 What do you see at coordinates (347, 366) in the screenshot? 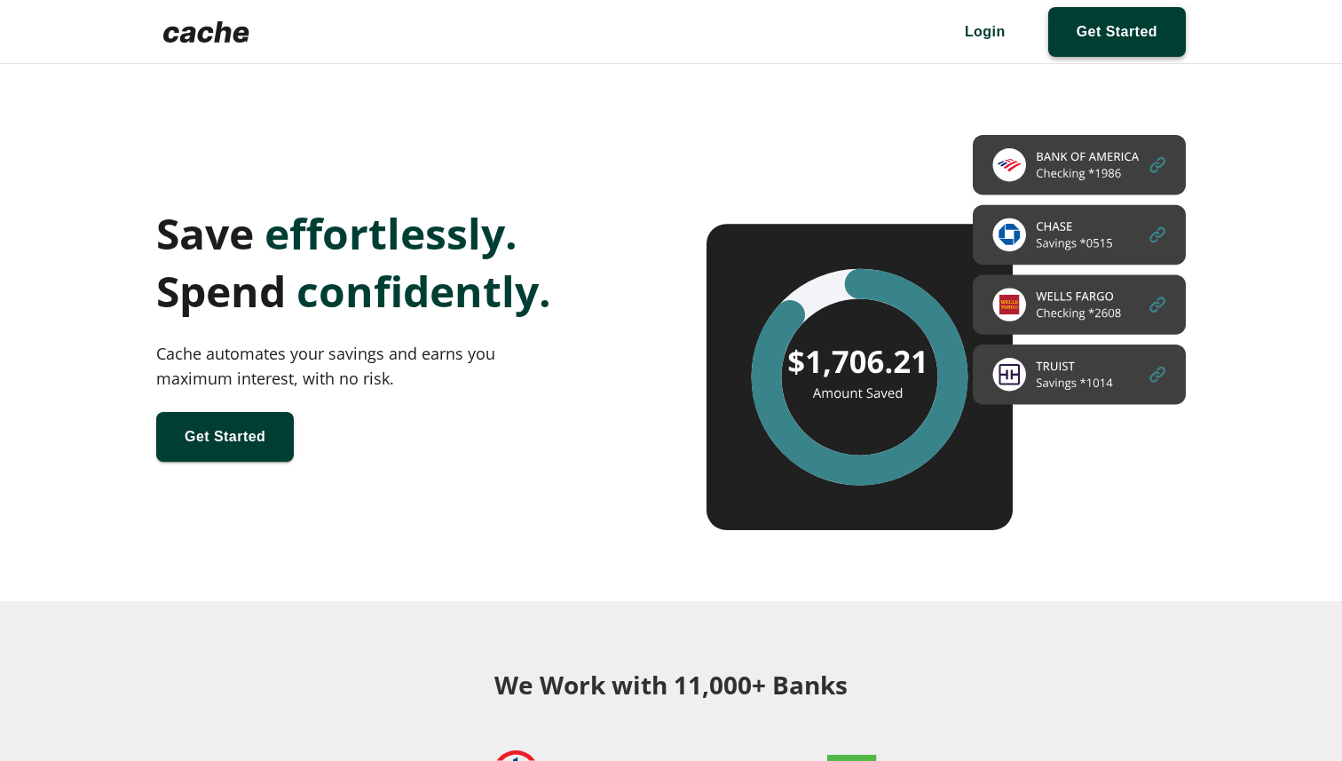
I see `div: Cache automates your savings and earns you maximum interest, with no risk.` at bounding box center [347, 366].